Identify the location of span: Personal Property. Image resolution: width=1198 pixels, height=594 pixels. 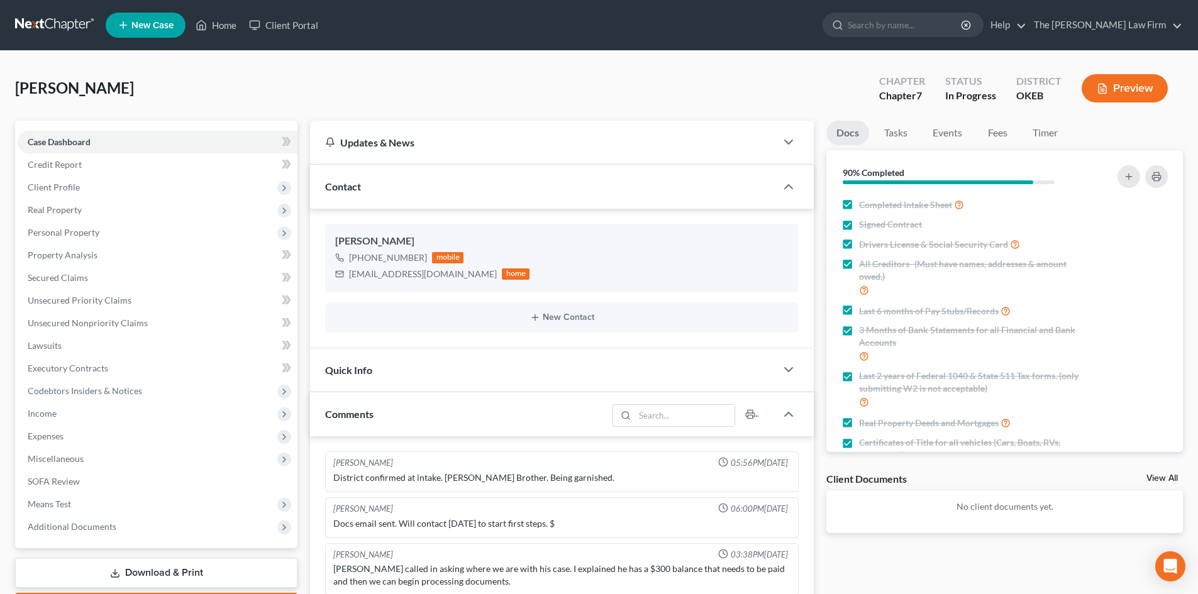
(64, 232).